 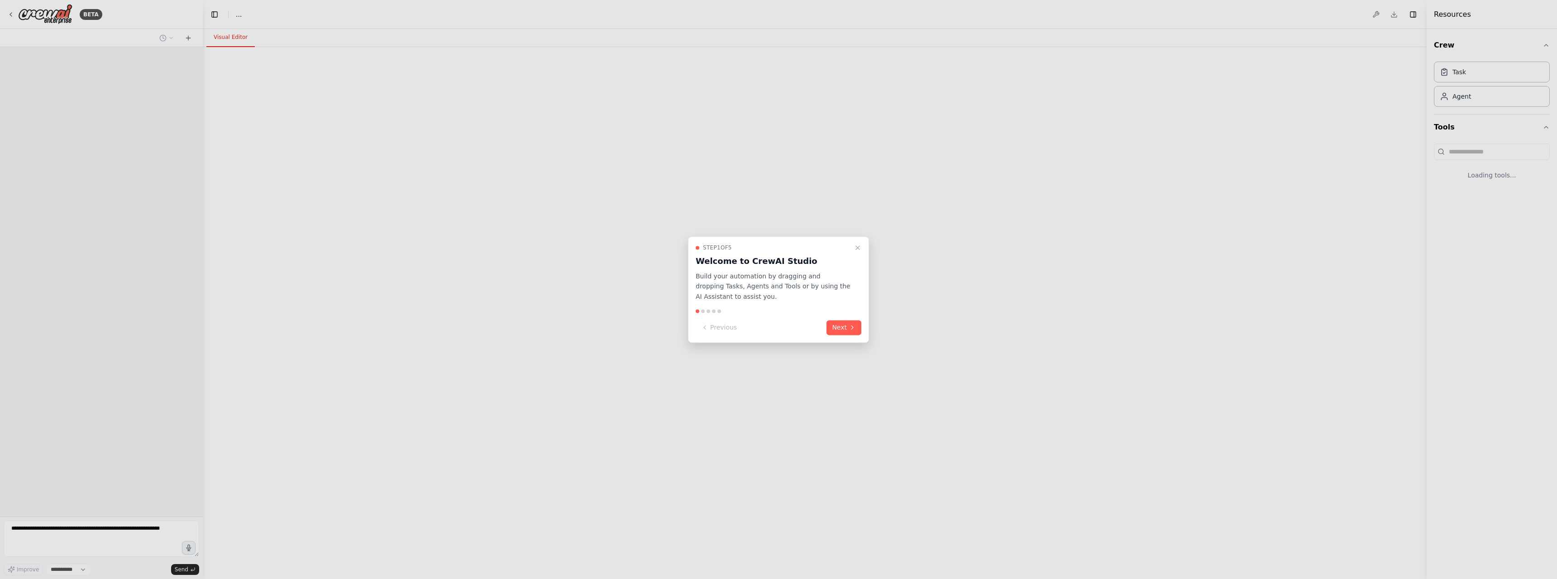 I want to click on button: Next, so click(x=843, y=327).